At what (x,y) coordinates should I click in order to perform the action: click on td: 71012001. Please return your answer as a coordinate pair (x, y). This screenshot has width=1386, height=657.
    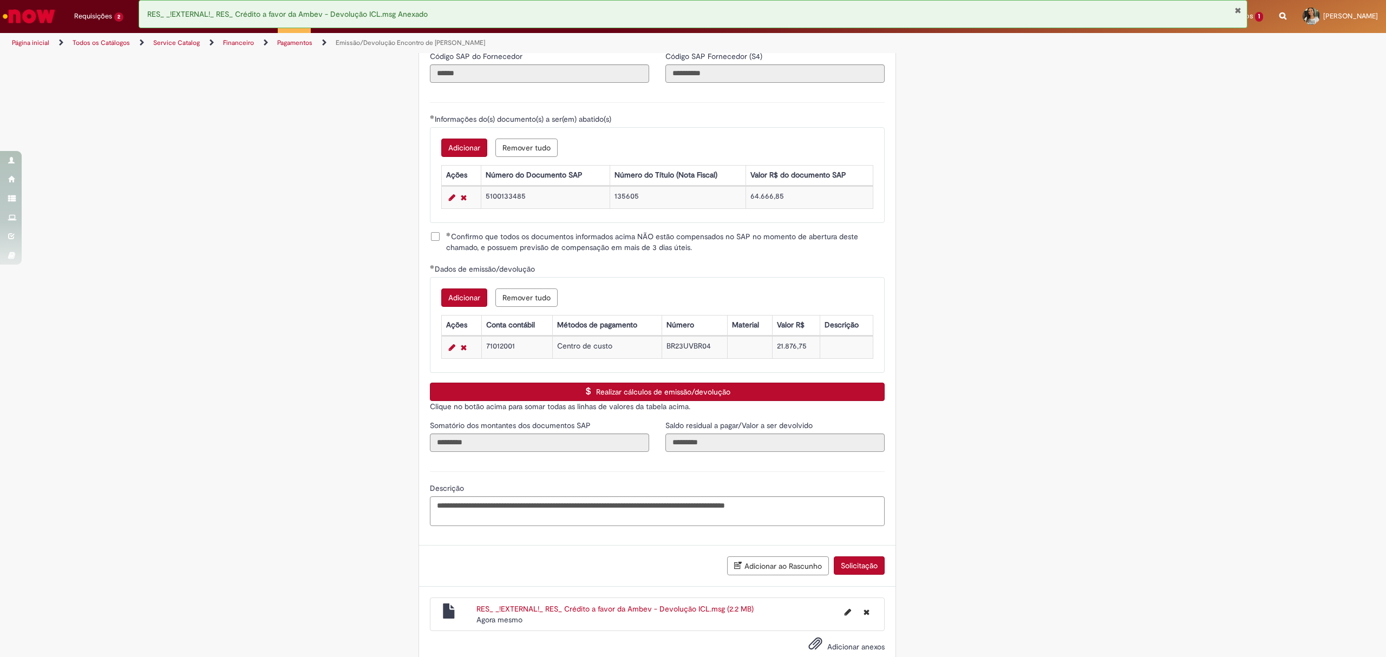
    Looking at the image, I should click on (517, 347).